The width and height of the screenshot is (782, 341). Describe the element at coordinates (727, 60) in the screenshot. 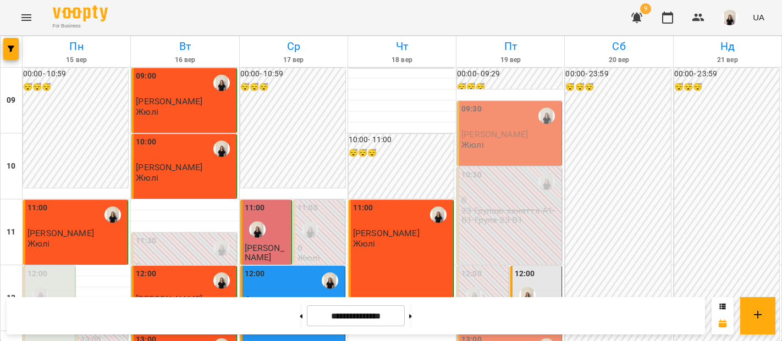

I see `h6: 21 вер` at that location.